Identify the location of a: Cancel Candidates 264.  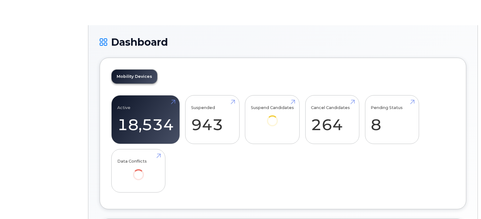
(332, 120).